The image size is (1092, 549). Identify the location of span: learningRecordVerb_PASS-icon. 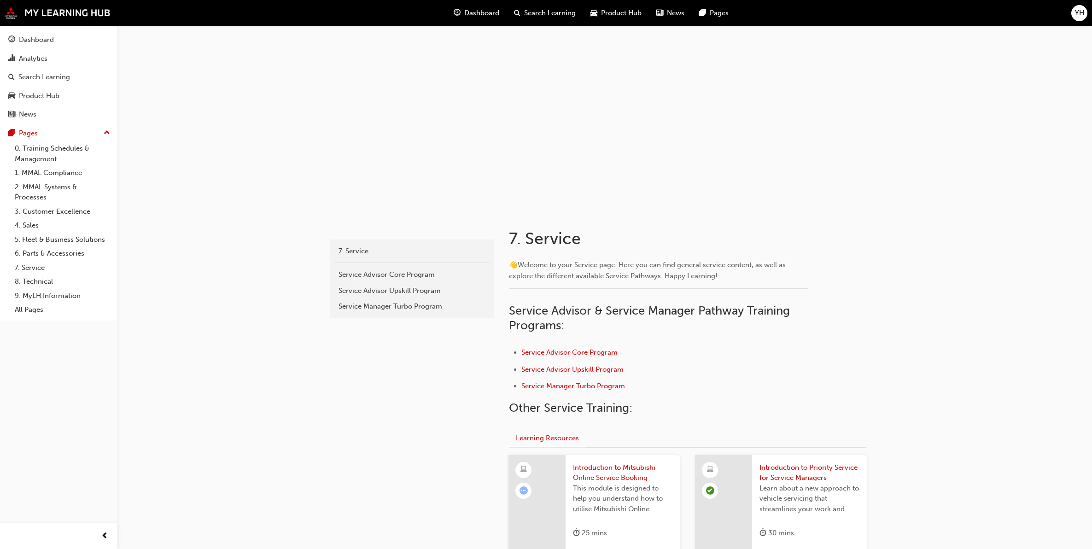
(710, 491).